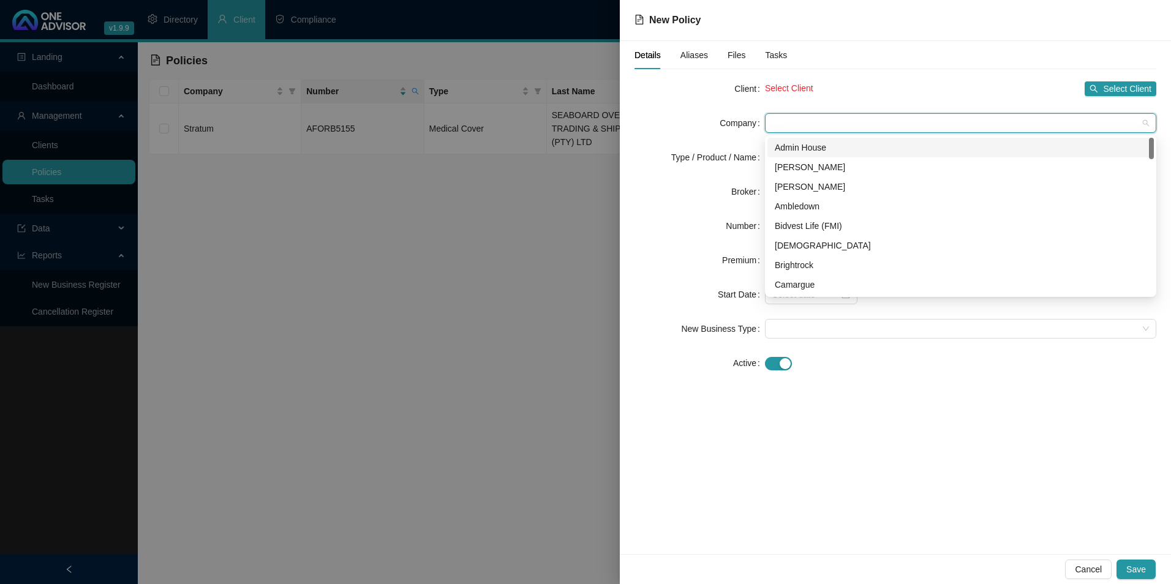  Describe the element at coordinates (960, 226) in the screenshot. I see `div: Bidvest Life (FMI)` at that location.